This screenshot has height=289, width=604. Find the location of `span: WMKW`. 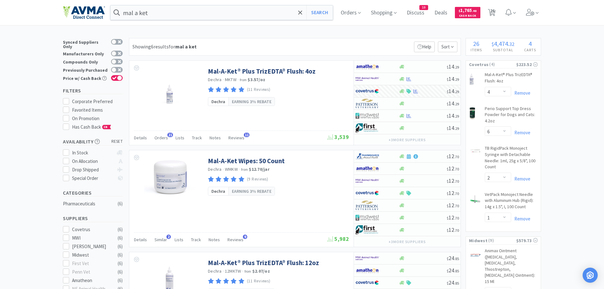

span: WMKW is located at coordinates (231, 169).